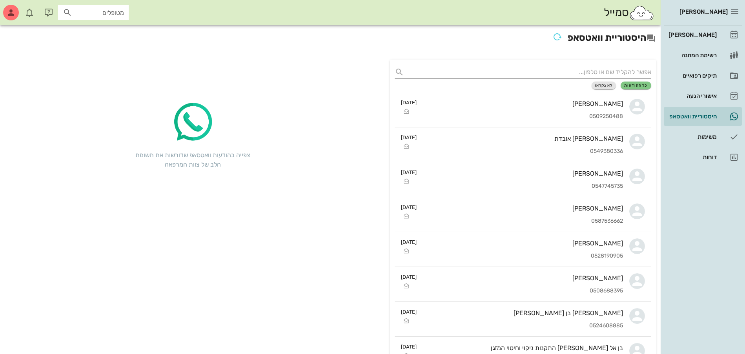 The width and height of the screenshot is (745, 354). Describe the element at coordinates (523, 291) in the screenshot. I see `div: 0508688395` at that location.